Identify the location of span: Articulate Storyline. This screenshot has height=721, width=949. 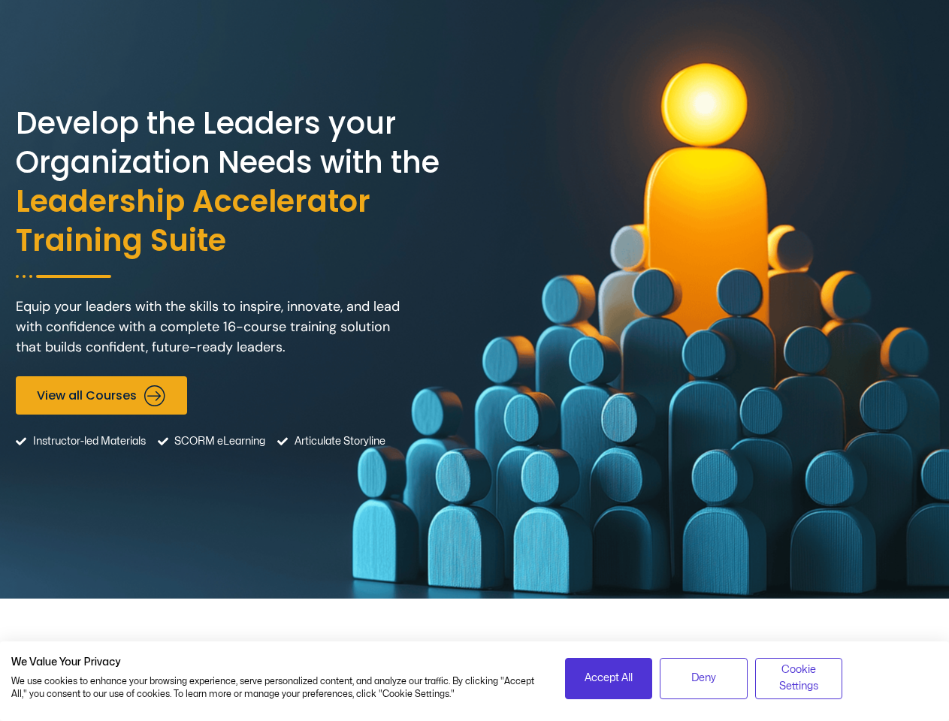
(338, 441).